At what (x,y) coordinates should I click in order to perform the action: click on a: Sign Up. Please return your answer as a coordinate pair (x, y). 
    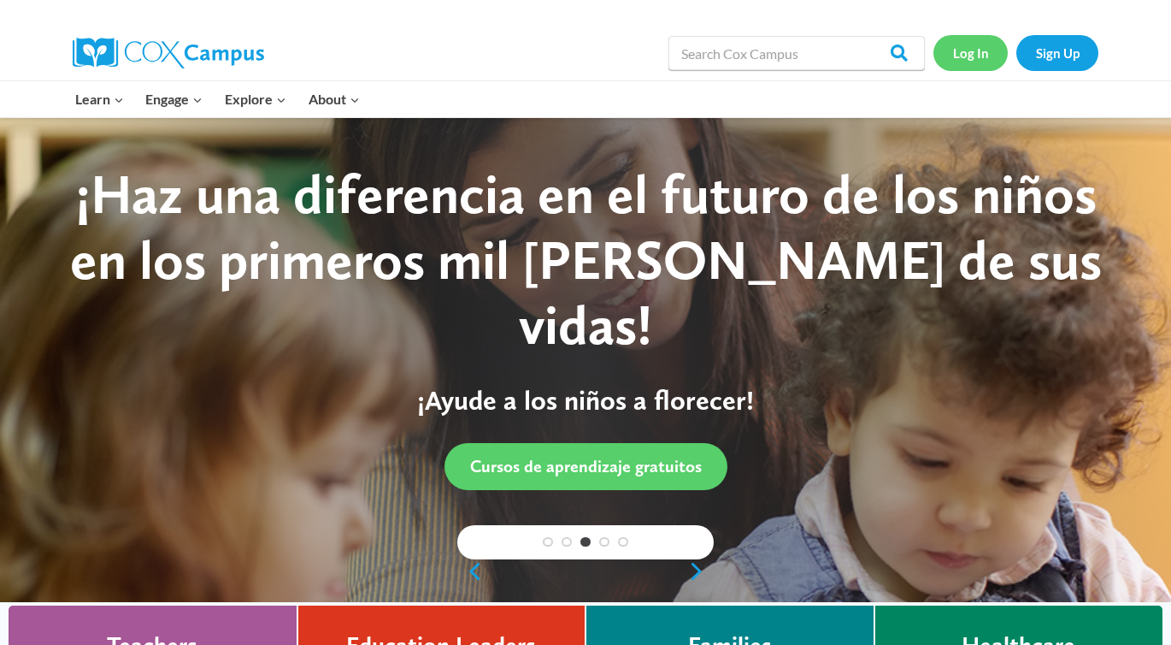
    Looking at the image, I should click on (1058, 52).